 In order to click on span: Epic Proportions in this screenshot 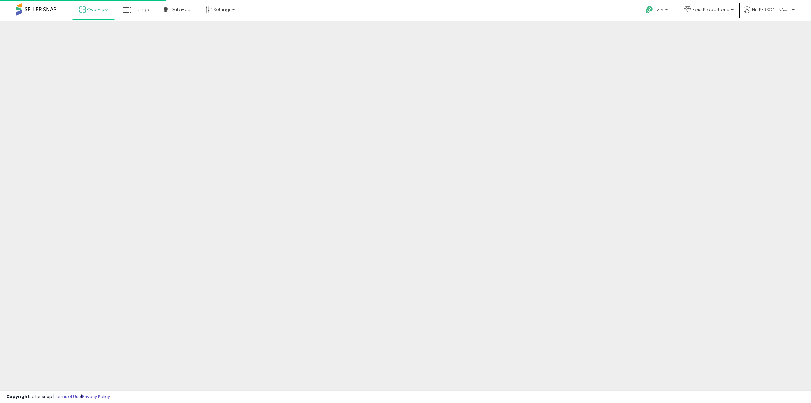, I will do `click(711, 10)`.